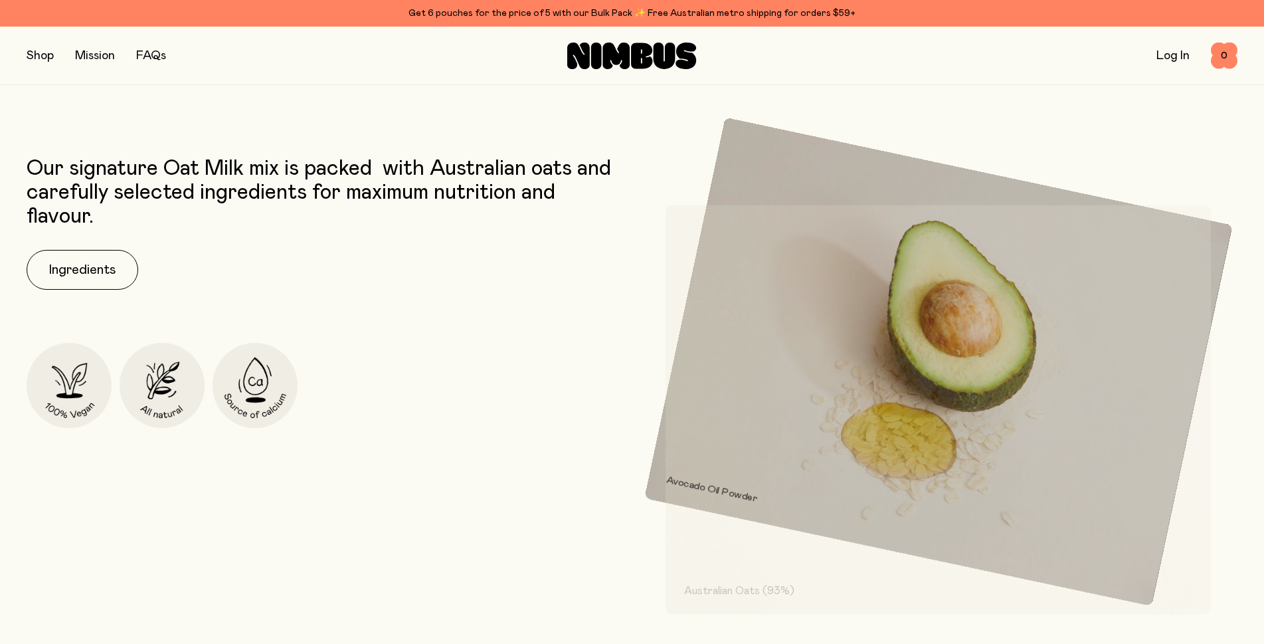 The image size is (1264, 644). Describe the element at coordinates (95, 56) in the screenshot. I see `a: Mission` at that location.